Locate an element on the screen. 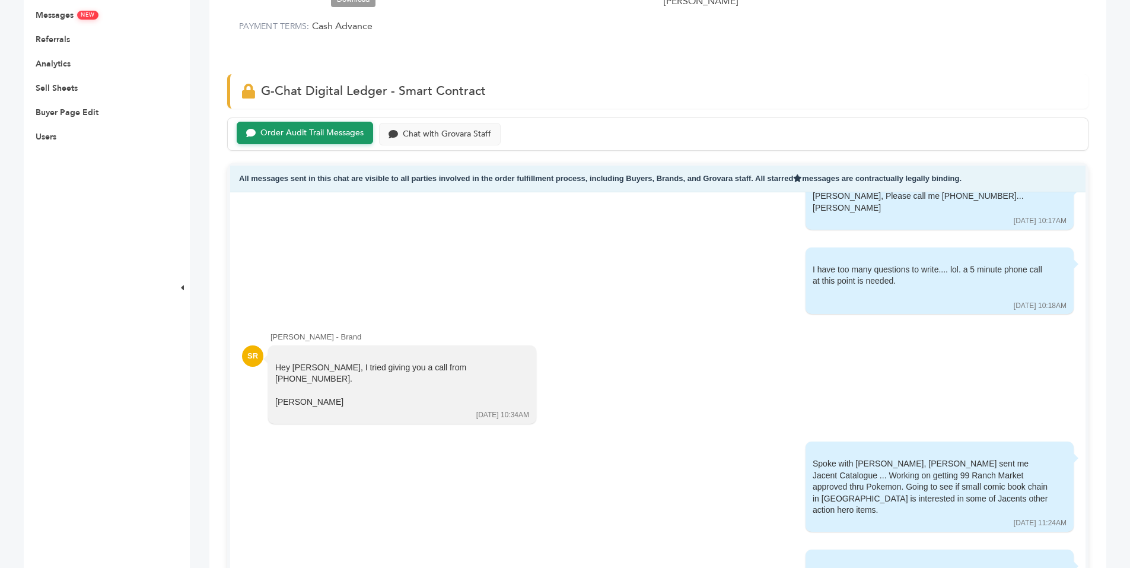  a: Users is located at coordinates (46, 136).